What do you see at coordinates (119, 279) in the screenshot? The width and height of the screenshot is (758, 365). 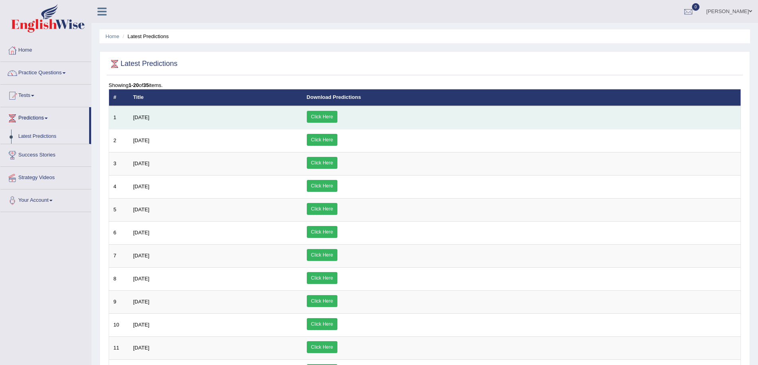 I see `td: 8` at bounding box center [119, 279].